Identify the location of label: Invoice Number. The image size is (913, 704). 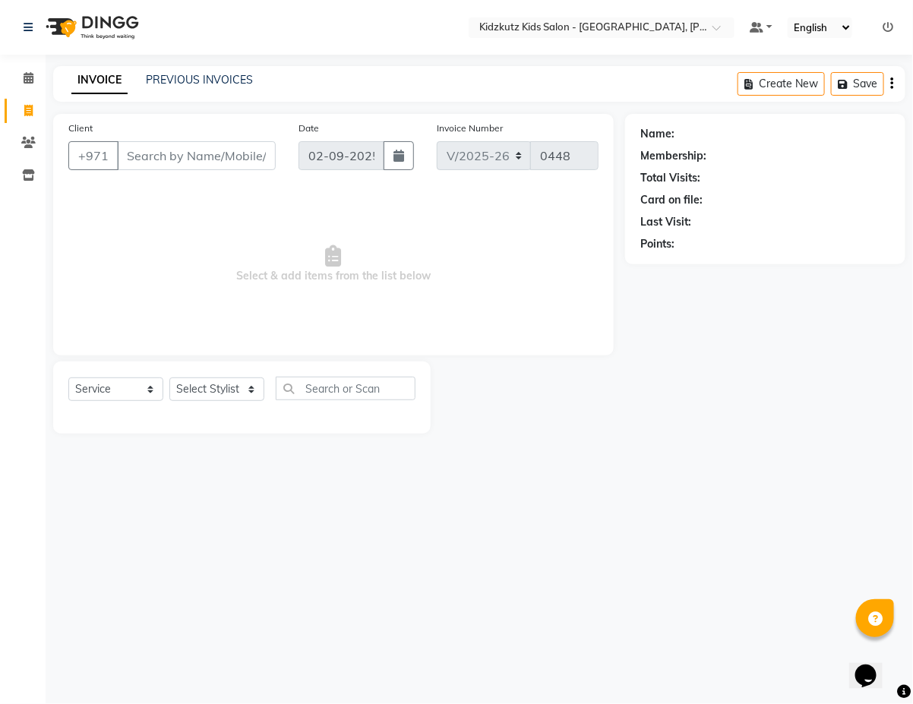
(469, 128).